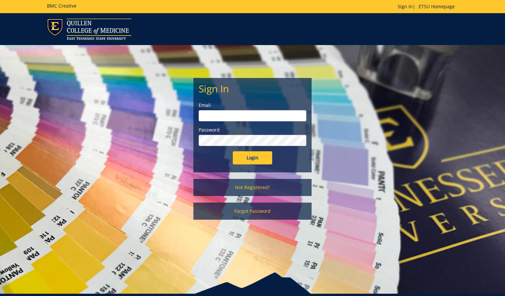 Image resolution: width=505 pixels, height=296 pixels. I want to click on h2: Sign In, so click(252, 88).